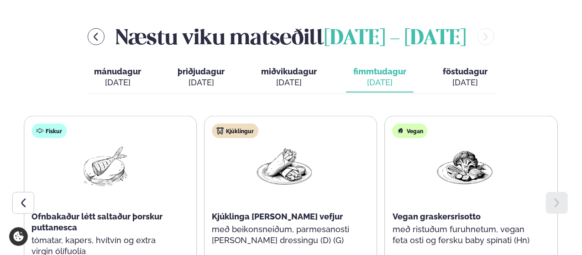 The width and height of the screenshot is (582, 255). What do you see at coordinates (465, 71) in the screenshot?
I see `span: föstudagur` at bounding box center [465, 71].